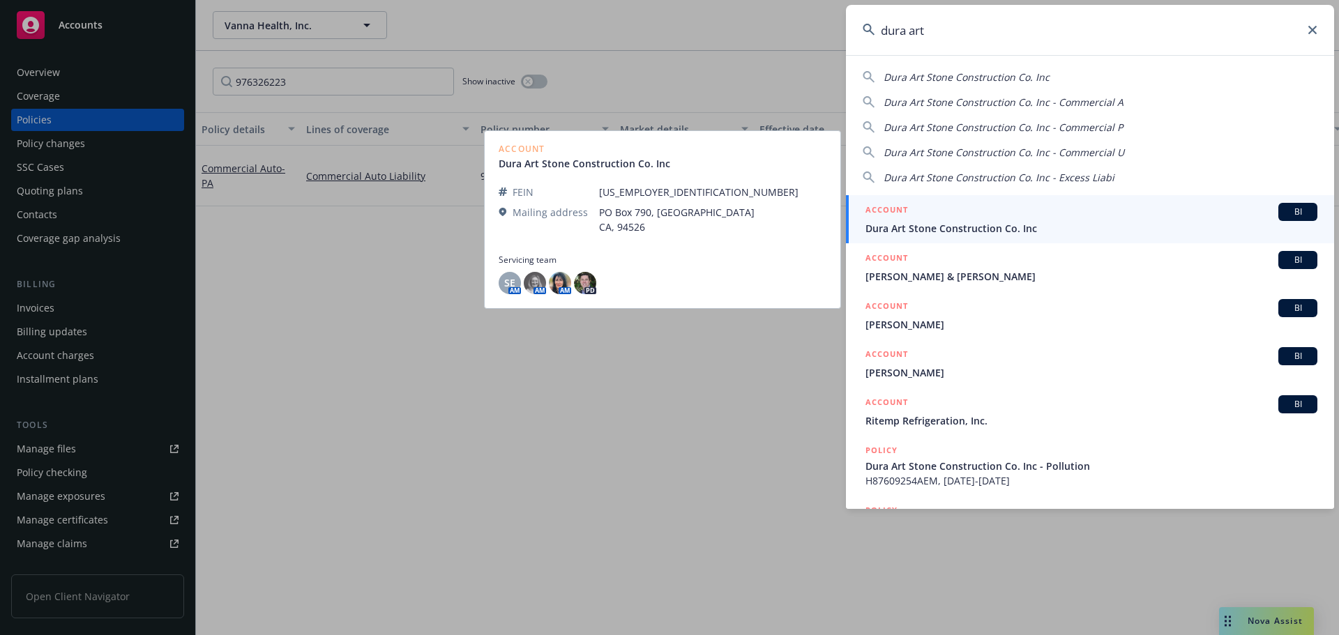  I want to click on a: POLICY, so click(1090, 526).